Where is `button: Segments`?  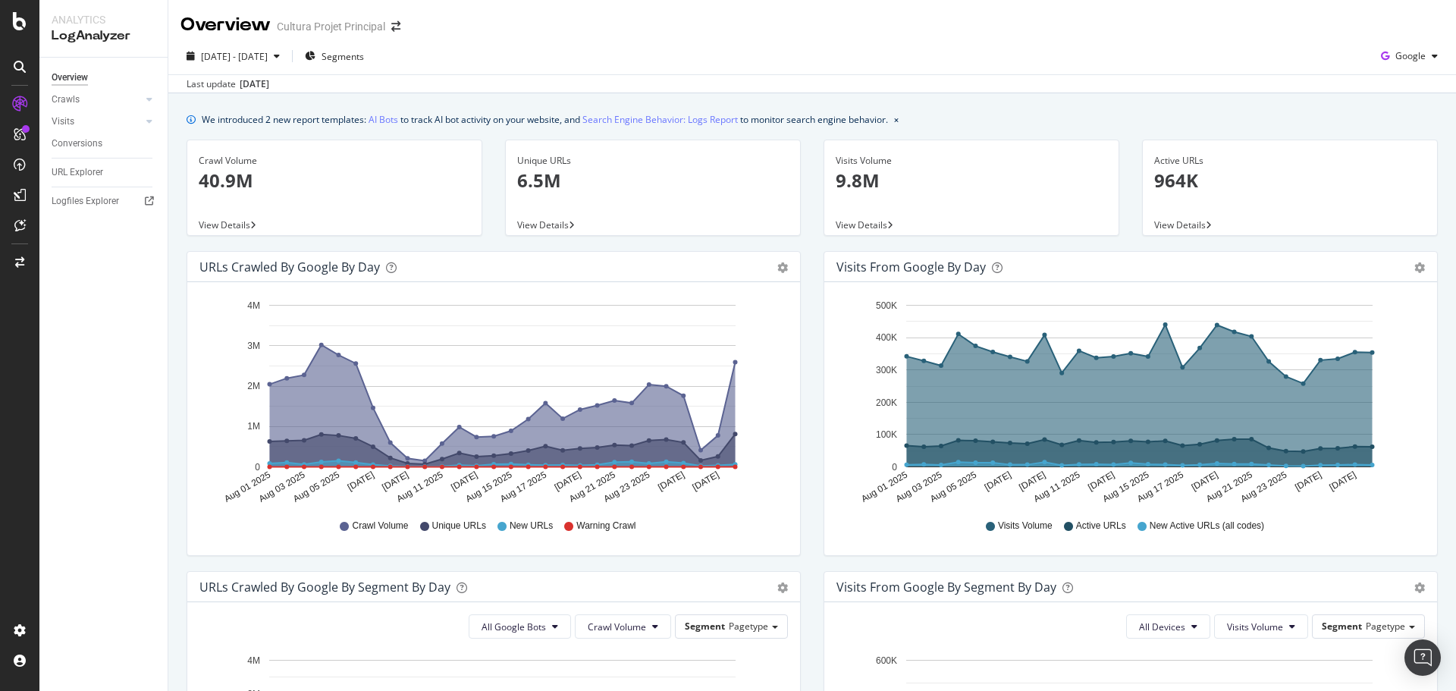 button: Segments is located at coordinates (334, 56).